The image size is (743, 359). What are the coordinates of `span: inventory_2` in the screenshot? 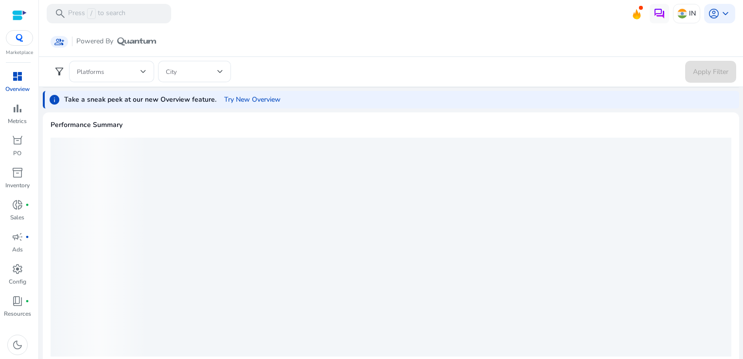 It's located at (17, 173).